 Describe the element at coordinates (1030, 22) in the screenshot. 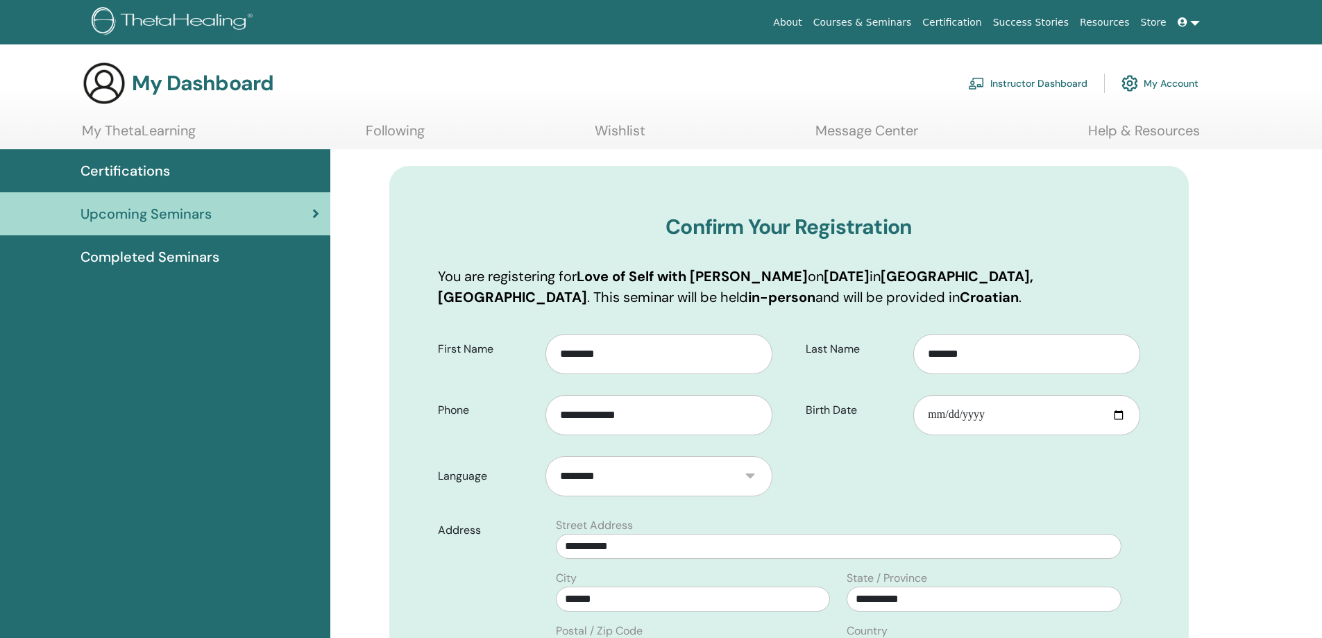

I see `a: Success Stories` at that location.